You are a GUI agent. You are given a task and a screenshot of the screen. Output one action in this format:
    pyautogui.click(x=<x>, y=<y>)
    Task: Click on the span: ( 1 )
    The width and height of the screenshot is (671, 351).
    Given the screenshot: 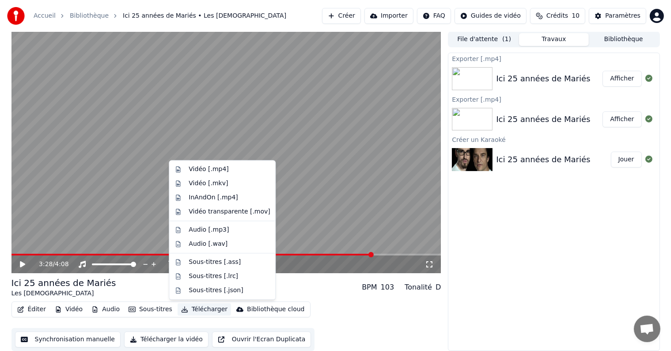 What is the action you would take?
    pyautogui.click(x=507, y=39)
    